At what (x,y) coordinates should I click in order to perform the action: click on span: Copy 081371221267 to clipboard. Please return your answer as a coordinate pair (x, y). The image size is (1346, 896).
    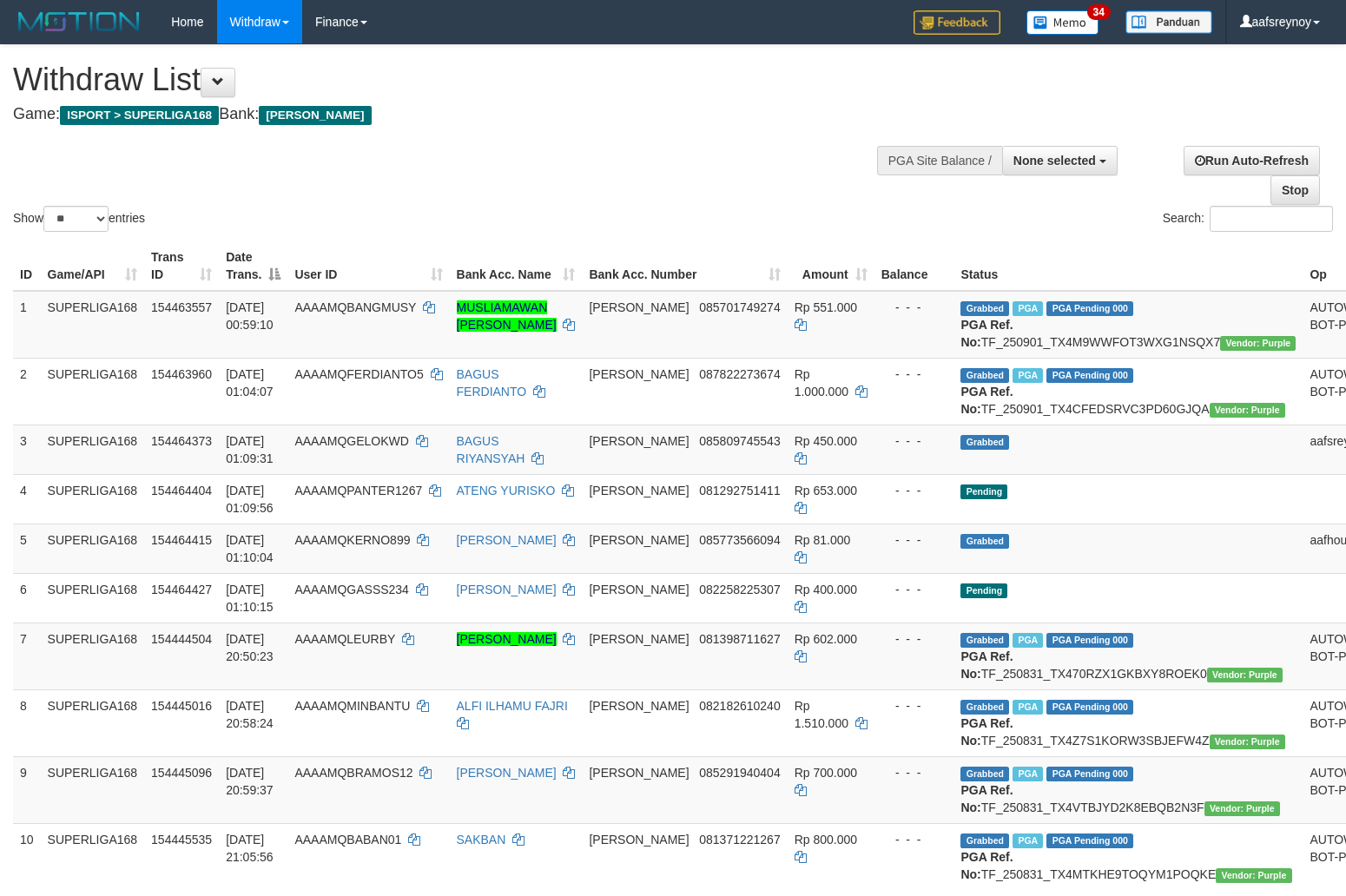
    Looking at the image, I should click on (739, 840).